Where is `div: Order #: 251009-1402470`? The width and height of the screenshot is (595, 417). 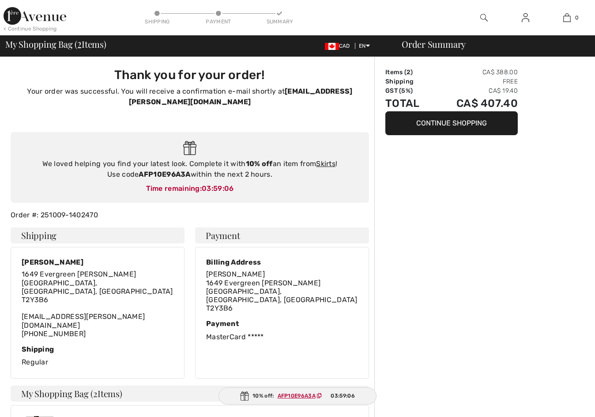
div: Order #: 251009-1402470 is located at coordinates (190, 215).